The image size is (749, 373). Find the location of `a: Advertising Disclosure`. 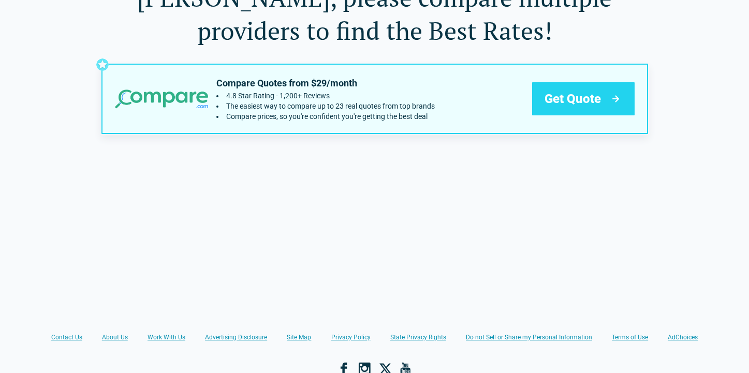

a: Advertising Disclosure is located at coordinates (236, 337).